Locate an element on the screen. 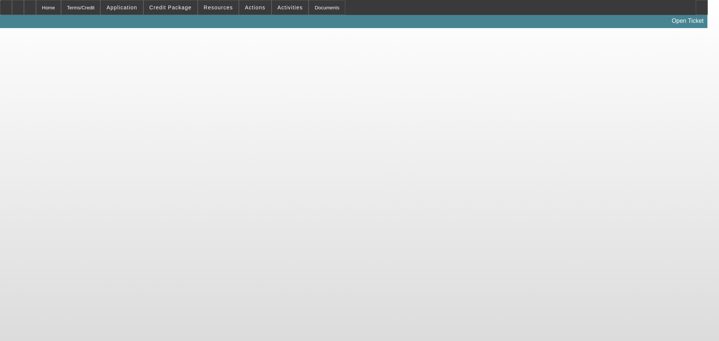 This screenshot has width=719, height=341. button: Actions is located at coordinates (255, 7).